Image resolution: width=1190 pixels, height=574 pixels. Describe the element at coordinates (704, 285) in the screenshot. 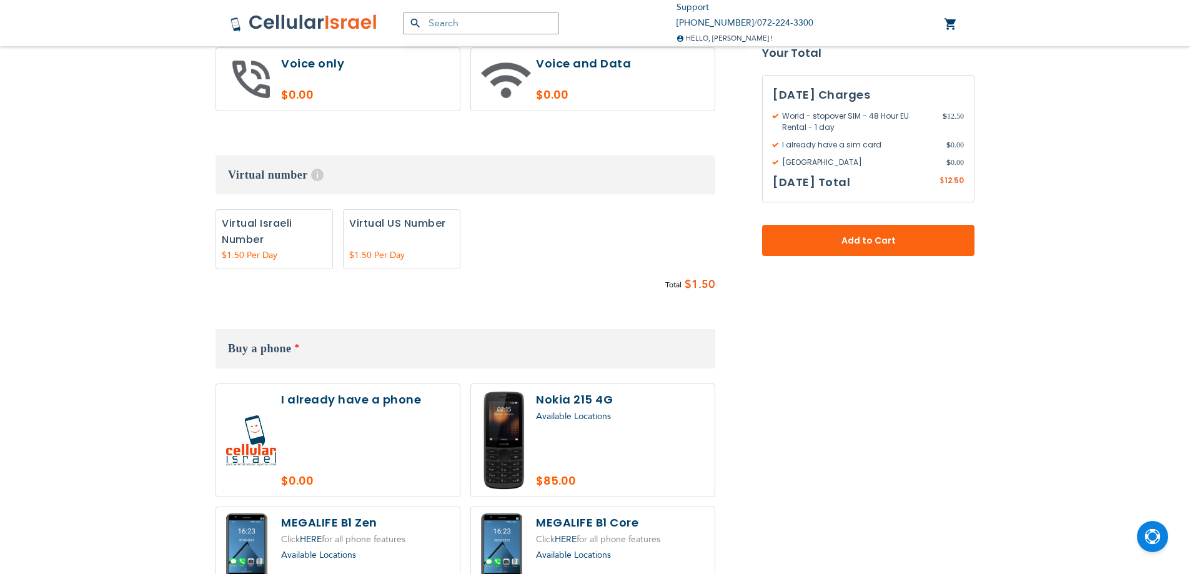

I see `span: 1.50` at that location.